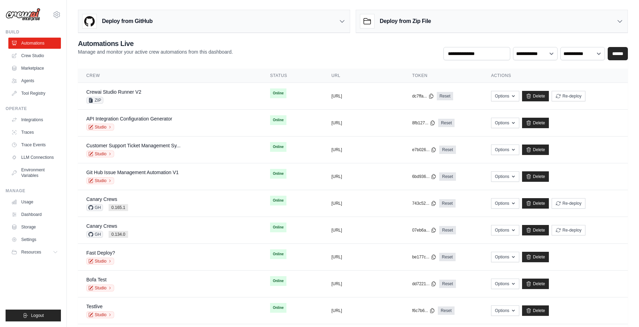 This screenshot has height=327, width=639. What do you see at coordinates (555, 76) in the screenshot?
I see `th: Actions` at bounding box center [555, 76].